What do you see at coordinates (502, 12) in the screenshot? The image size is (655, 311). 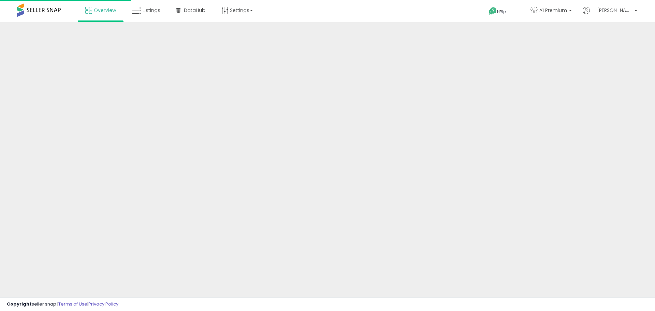 I see `span: Help` at bounding box center [502, 12].